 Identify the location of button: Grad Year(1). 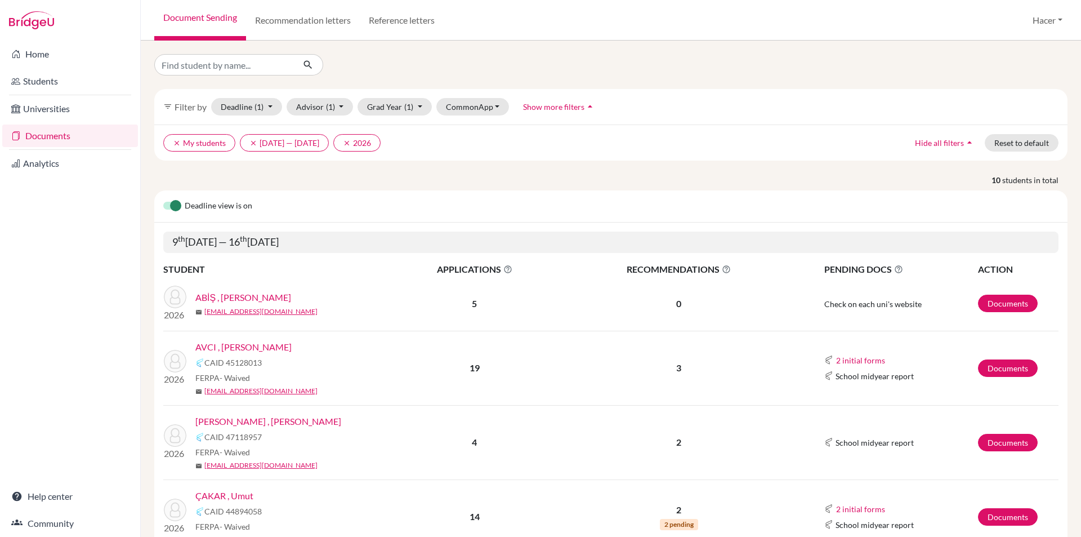
(395, 106).